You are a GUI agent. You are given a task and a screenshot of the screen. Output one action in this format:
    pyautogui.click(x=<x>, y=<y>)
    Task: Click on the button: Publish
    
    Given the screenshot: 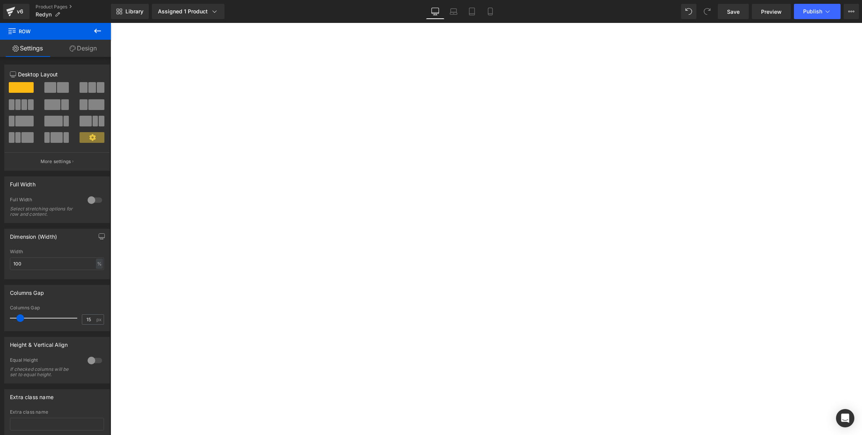 What is the action you would take?
    pyautogui.click(x=817, y=11)
    